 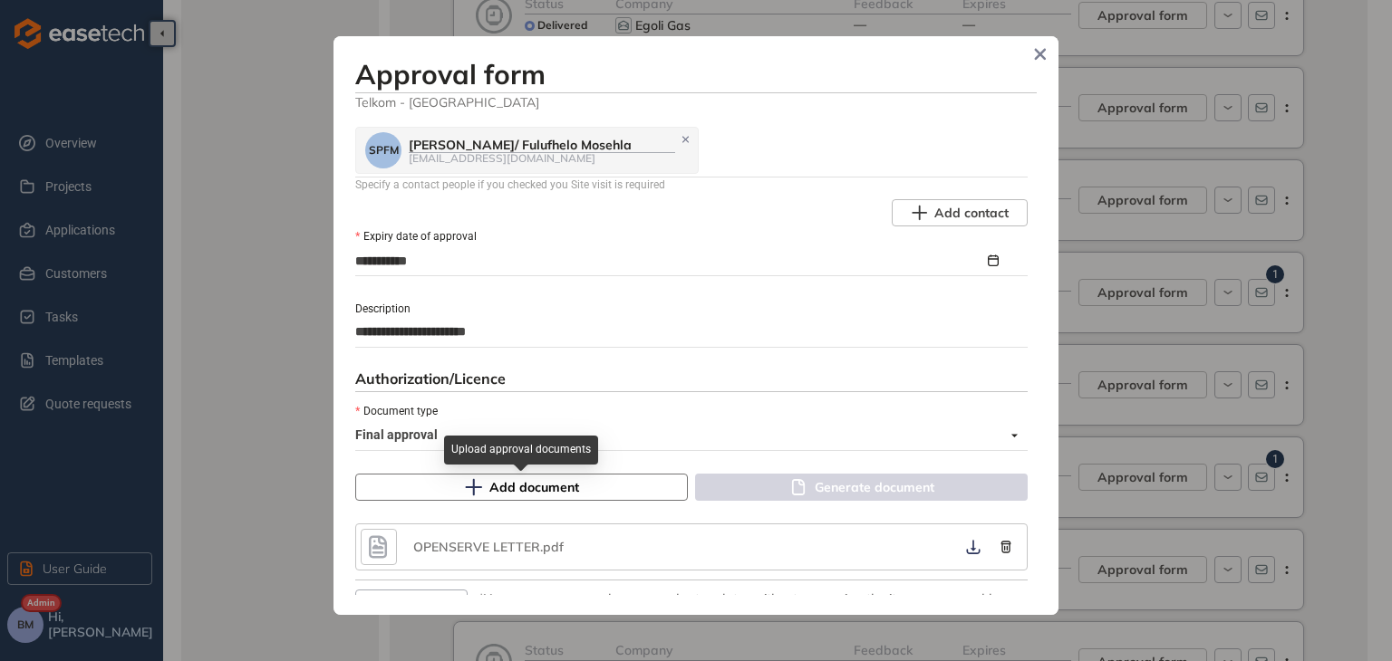 What do you see at coordinates (396, 411) in the screenshot?
I see `label: Document type` at bounding box center [396, 411].